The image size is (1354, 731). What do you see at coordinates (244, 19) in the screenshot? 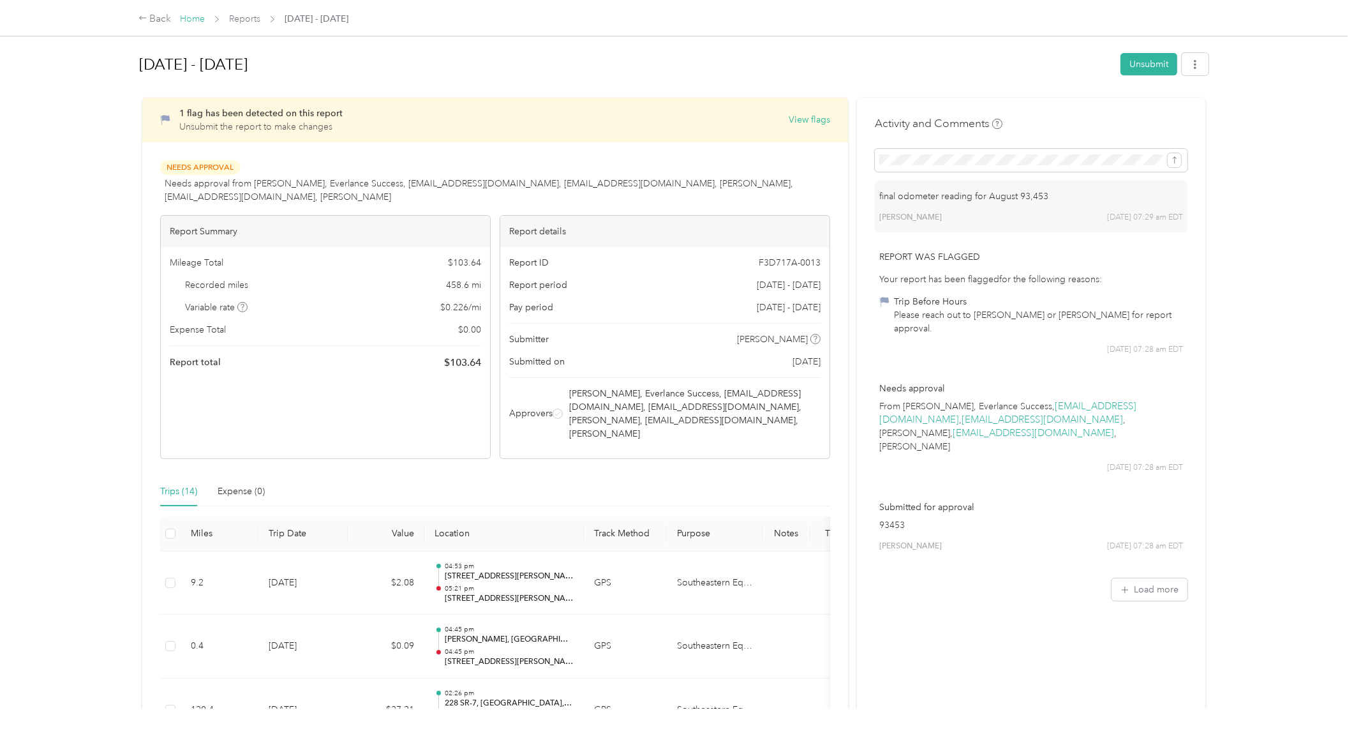
I see `a: Reports` at bounding box center [244, 19].